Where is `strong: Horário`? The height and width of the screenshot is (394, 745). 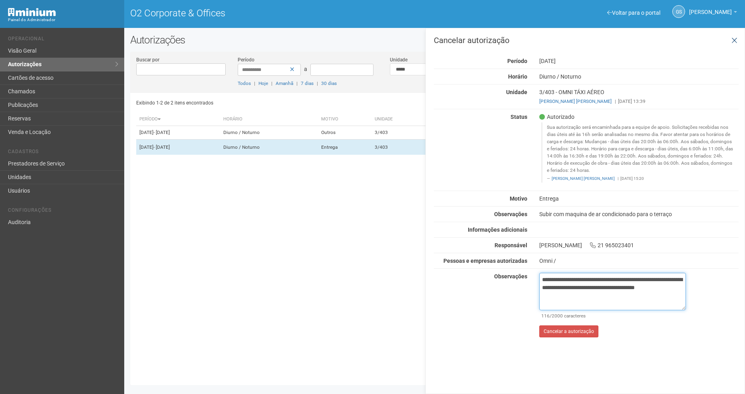
strong: Horário is located at coordinates (517, 77).